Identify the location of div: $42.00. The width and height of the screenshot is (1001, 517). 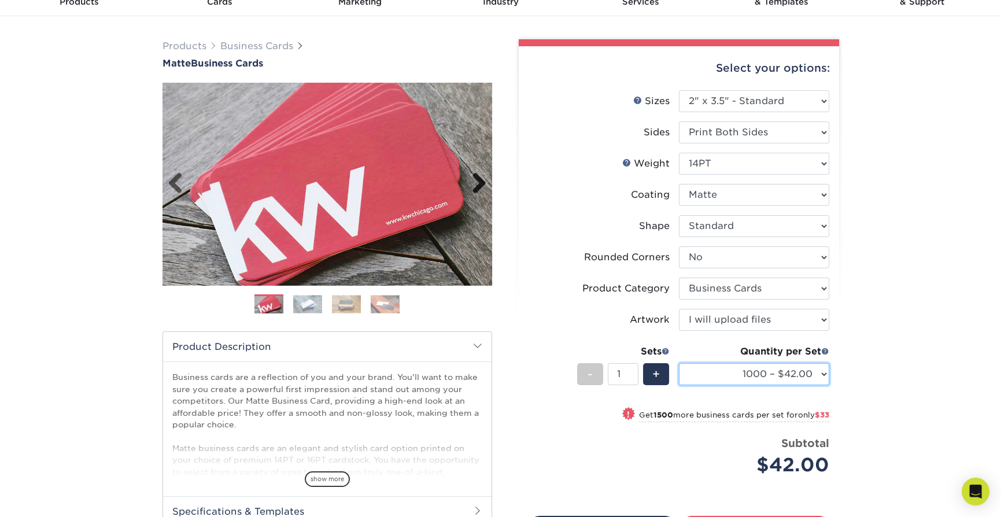
(758, 465).